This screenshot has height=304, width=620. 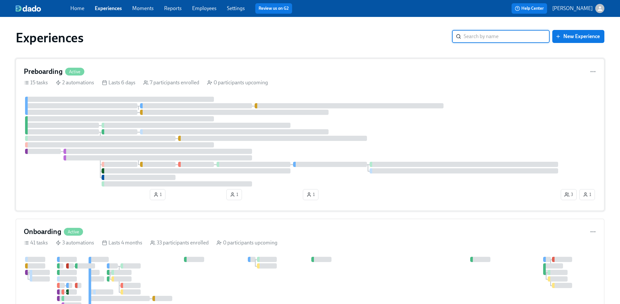 What do you see at coordinates (122, 243) in the screenshot?
I see `div: Lasts 4 months` at bounding box center [122, 243].